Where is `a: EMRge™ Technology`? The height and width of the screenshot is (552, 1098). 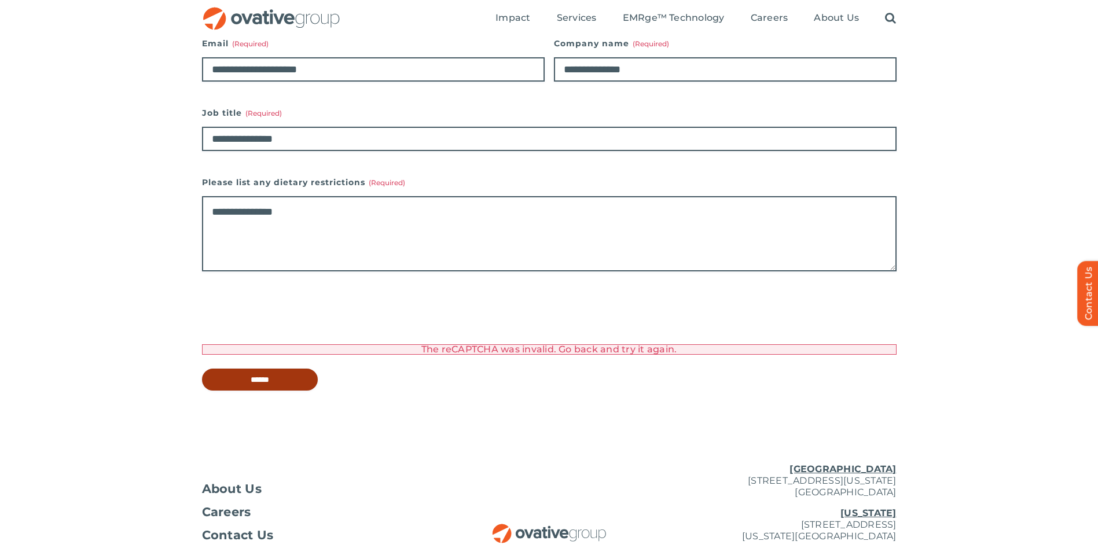
a: EMRge™ Technology is located at coordinates (674, 19).